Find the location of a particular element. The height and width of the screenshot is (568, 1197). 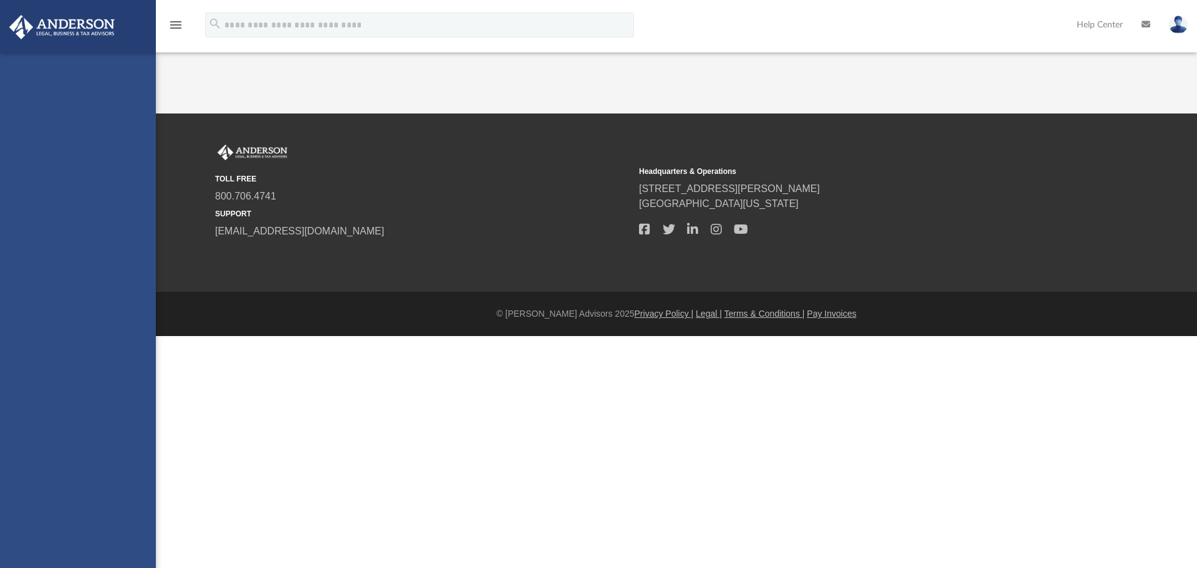

small: Headquarters & Operations is located at coordinates (847, 171).